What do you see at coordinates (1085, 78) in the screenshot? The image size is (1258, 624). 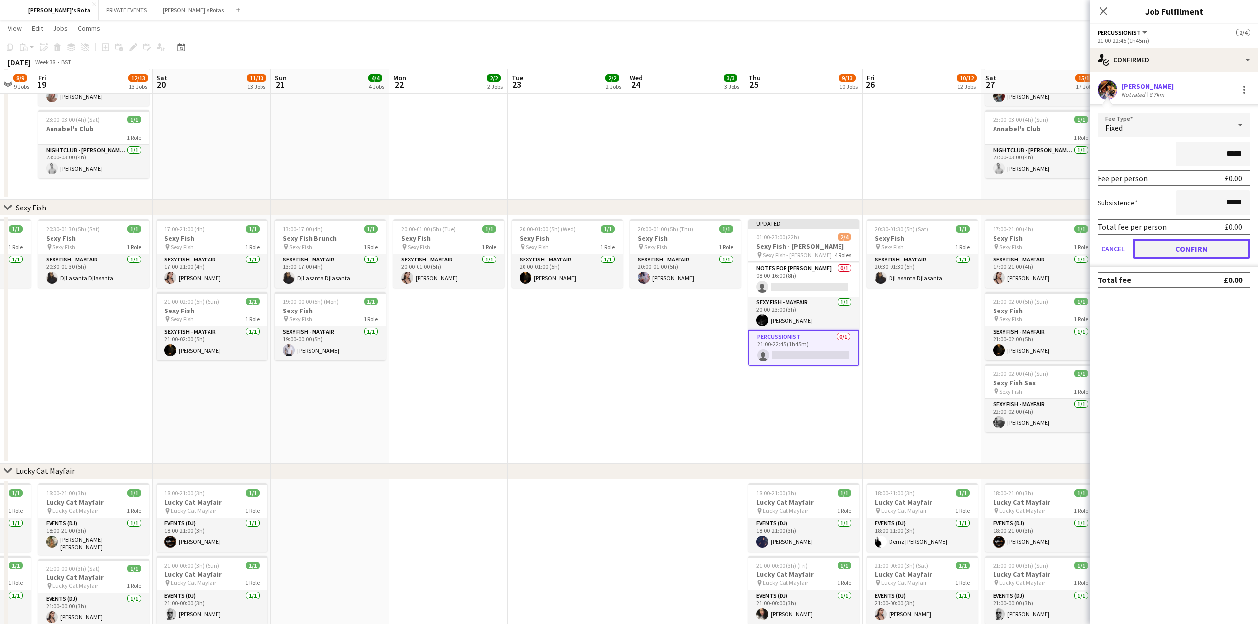 I see `span: 15/17` at bounding box center [1085, 78].